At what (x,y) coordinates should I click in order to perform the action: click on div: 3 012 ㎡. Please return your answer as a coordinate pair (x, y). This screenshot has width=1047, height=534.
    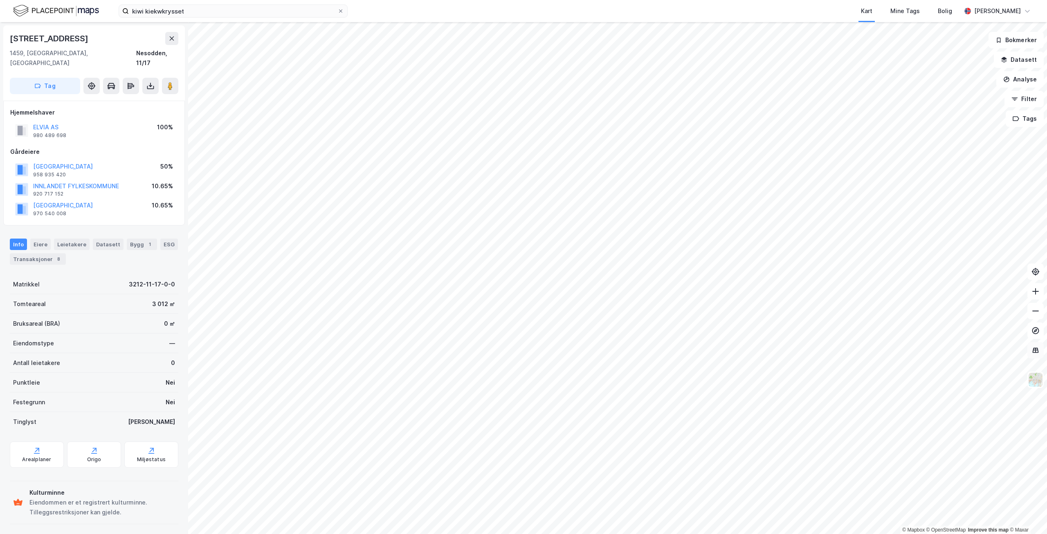
    Looking at the image, I should click on (164, 304).